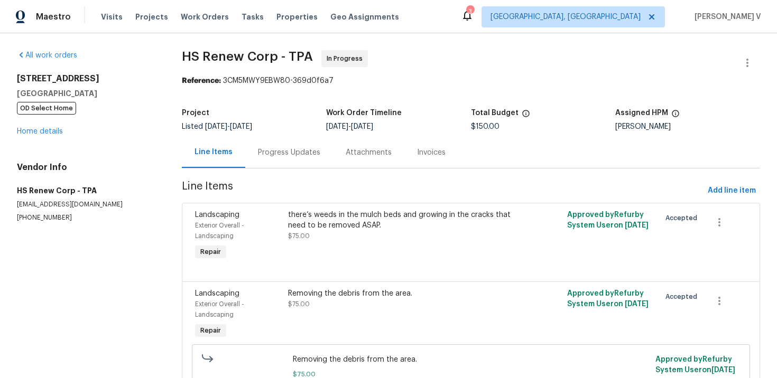 The image size is (777, 378). What do you see at coordinates (47, 55) in the screenshot?
I see `a: All work orders` at bounding box center [47, 55].